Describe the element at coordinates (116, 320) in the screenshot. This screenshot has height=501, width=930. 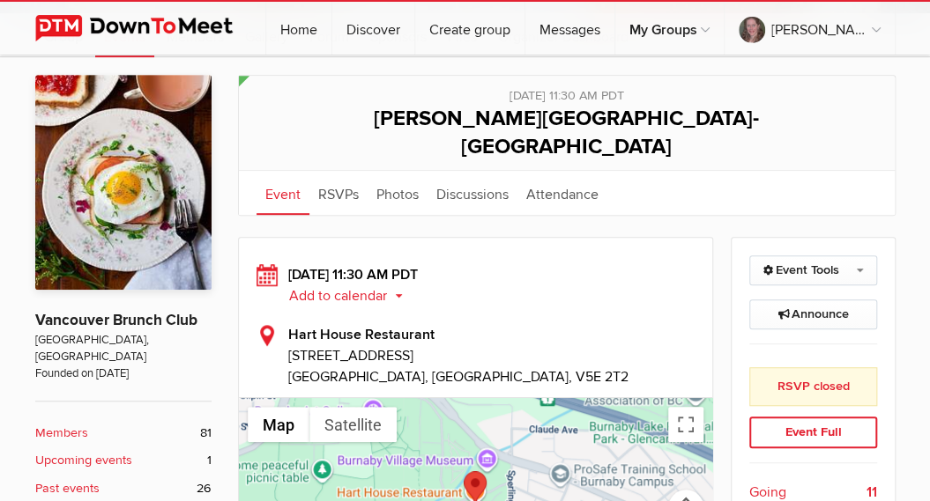
I see `a: Vancouver Brunch Club` at that location.